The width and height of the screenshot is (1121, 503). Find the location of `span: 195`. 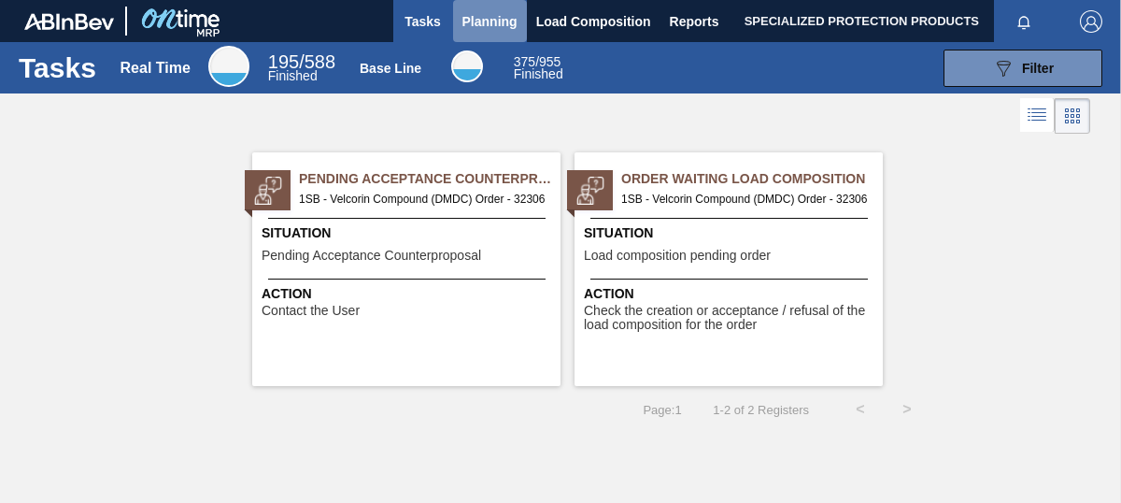

span: 195 is located at coordinates (283, 62).